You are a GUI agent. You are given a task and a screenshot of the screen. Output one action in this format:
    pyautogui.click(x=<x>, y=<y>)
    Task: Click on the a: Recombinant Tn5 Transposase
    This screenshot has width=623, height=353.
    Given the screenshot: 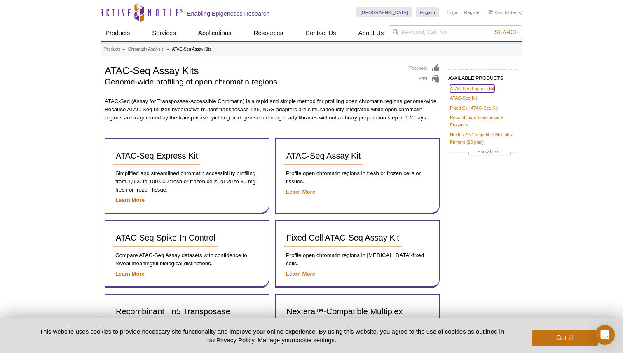 What is the action you would take?
    pyautogui.click(x=173, y=312)
    